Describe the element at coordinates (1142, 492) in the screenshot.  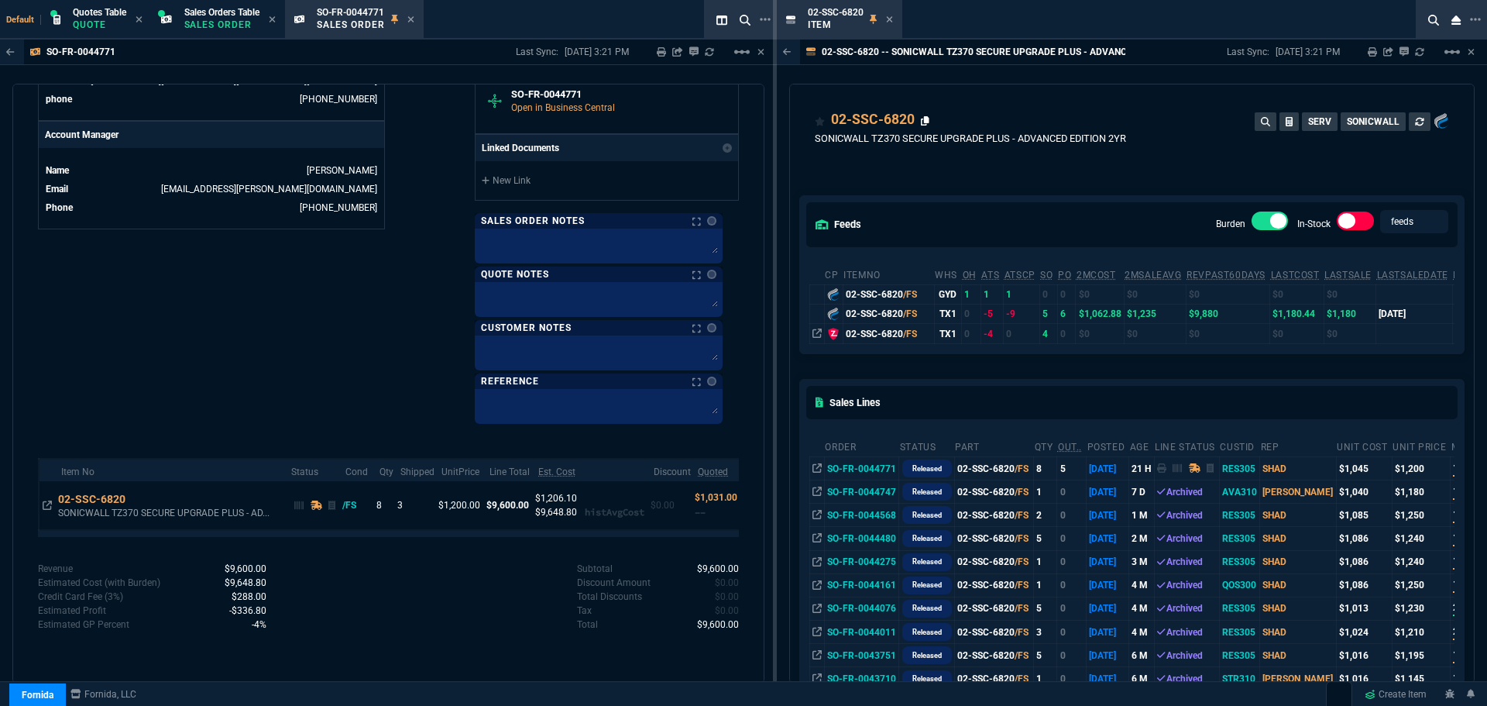
I see `td: 7 D` at that location.